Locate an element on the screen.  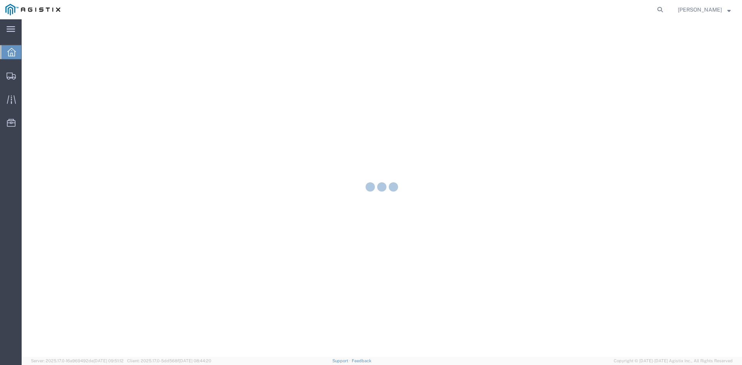
span: Douglas Harris is located at coordinates (700, 10).